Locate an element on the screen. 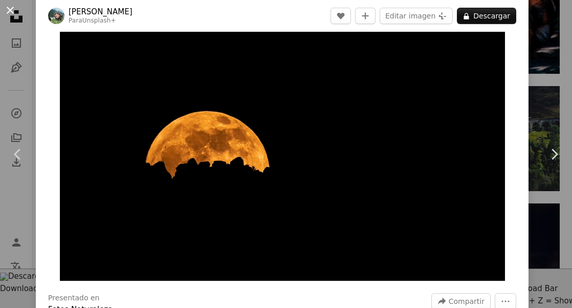 The height and width of the screenshot is (308, 572). img: Ve al perfil de Daniel Mirlea is located at coordinates (56, 16).